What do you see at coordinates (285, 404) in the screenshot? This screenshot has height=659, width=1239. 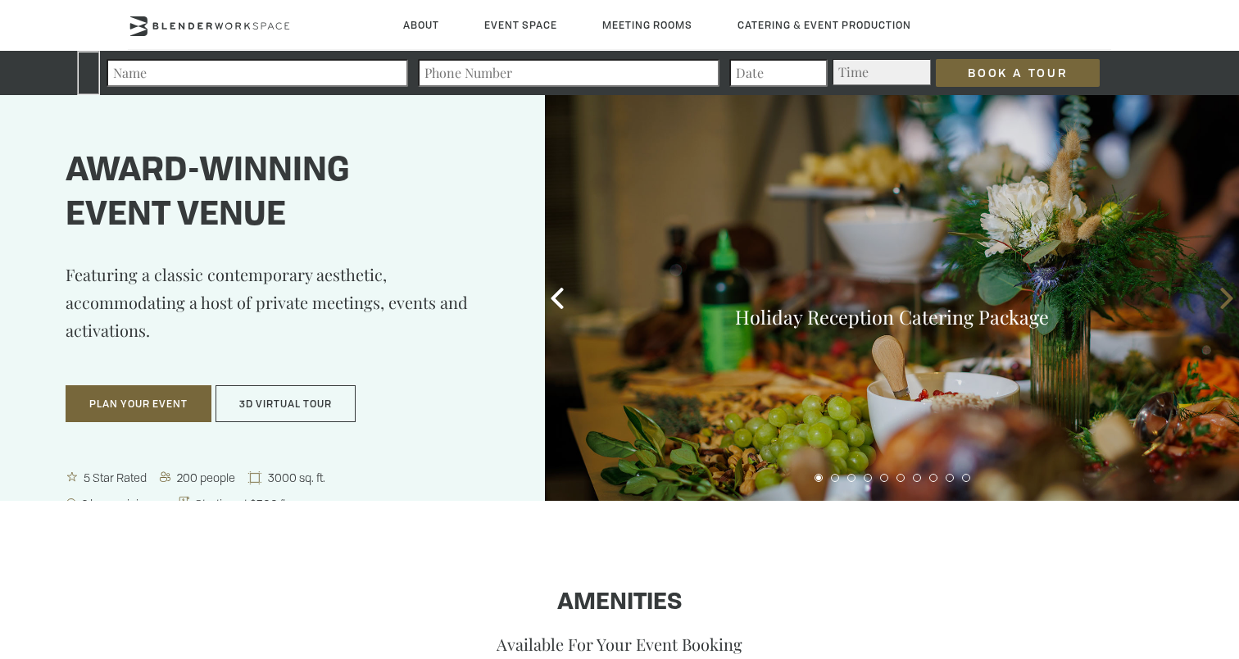 I see `button: 3D Virtual Tour` at bounding box center [285, 404].